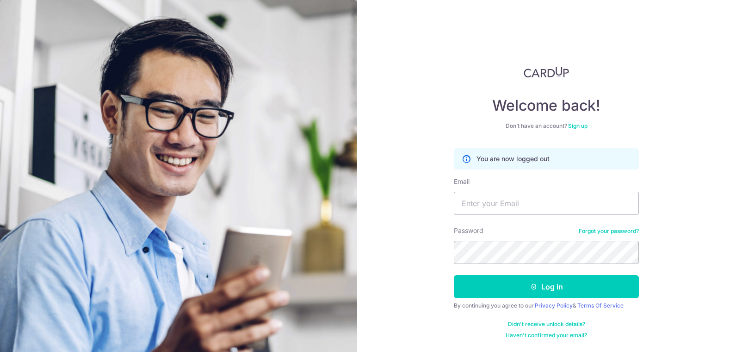 The height and width of the screenshot is (352, 736). What do you see at coordinates (547, 72) in the screenshot?
I see `img: CardUp Logo` at bounding box center [547, 72].